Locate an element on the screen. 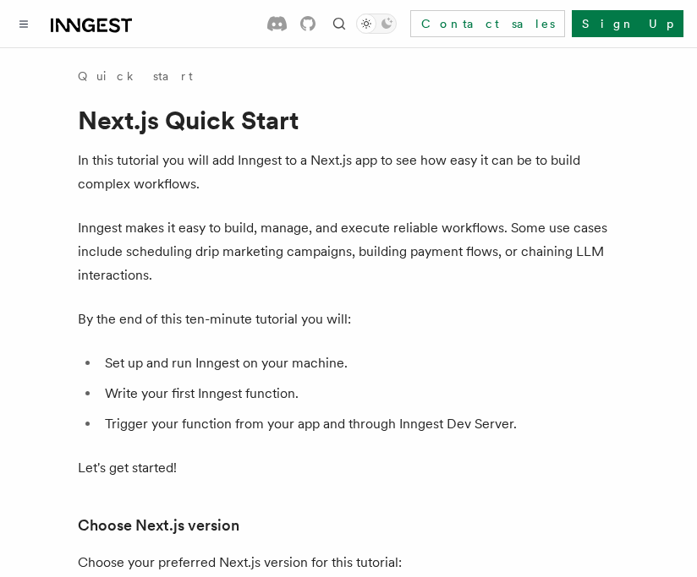 Image resolution: width=697 pixels, height=577 pixels. button: Find something... is located at coordinates (339, 24).